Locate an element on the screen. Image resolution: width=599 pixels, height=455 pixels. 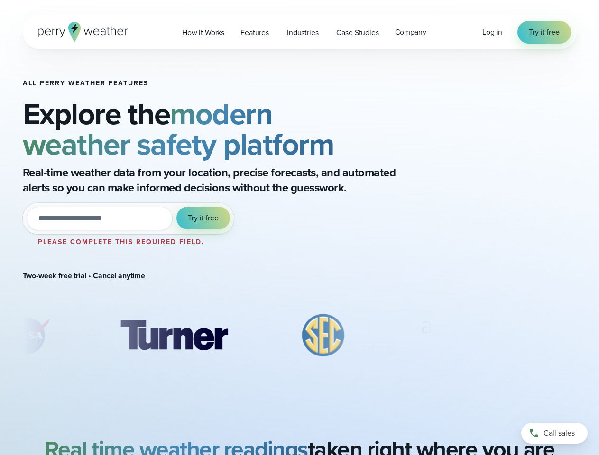
a: Call sales is located at coordinates (555, 434).